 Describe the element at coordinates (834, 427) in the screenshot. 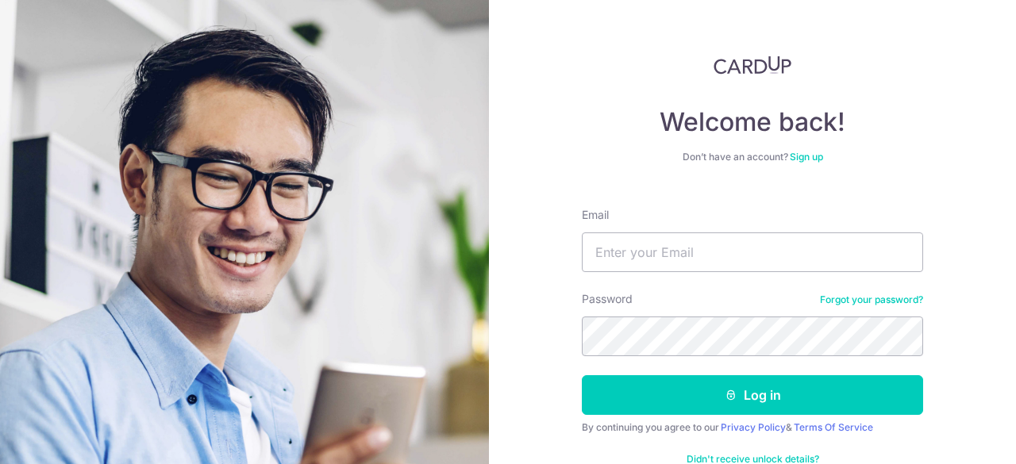

I see `a: Terms Of Service` at that location.